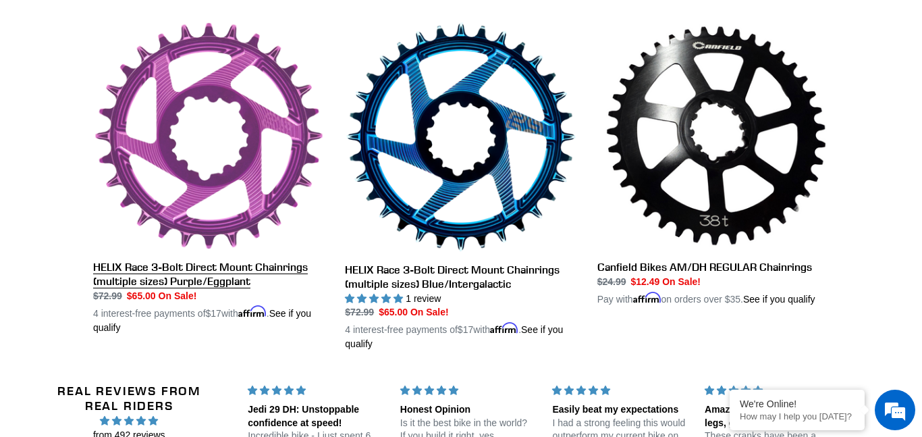 The image size is (922, 437). Describe the element at coordinates (129, 420) in the screenshot. I see `span: 4.97 stars` at that location.